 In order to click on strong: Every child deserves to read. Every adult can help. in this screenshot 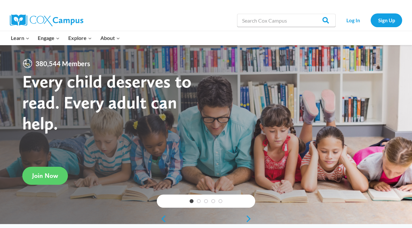, I will do `click(107, 102)`.